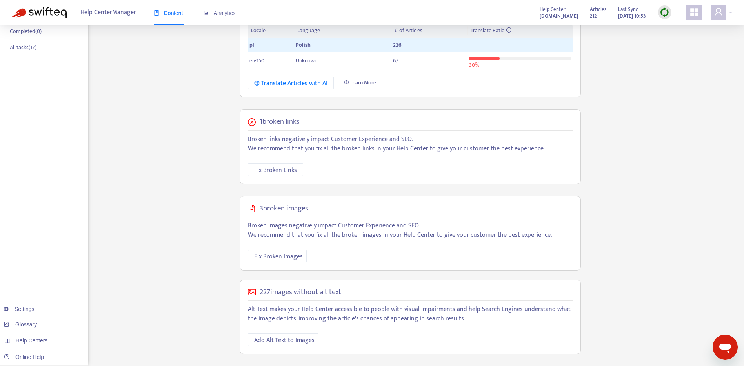 The image size is (744, 366). Describe the element at coordinates (410, 314) in the screenshot. I see `p: Alt Text makes your Help Center accessible to people with visual impairments and help Search Engi...` at that location.